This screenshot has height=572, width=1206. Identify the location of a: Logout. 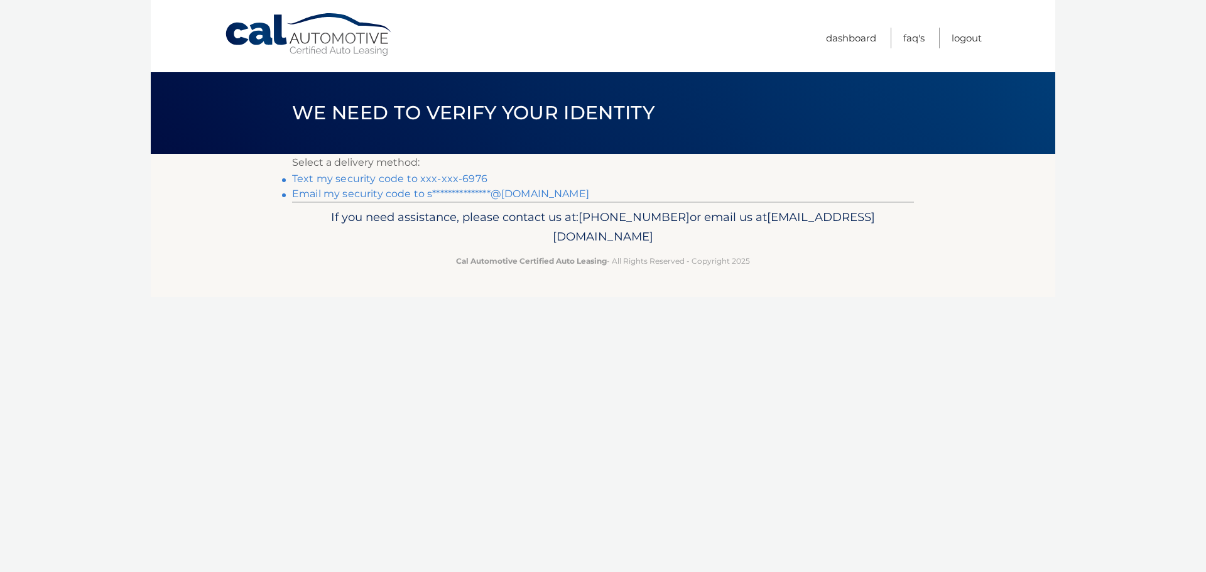
(967, 38).